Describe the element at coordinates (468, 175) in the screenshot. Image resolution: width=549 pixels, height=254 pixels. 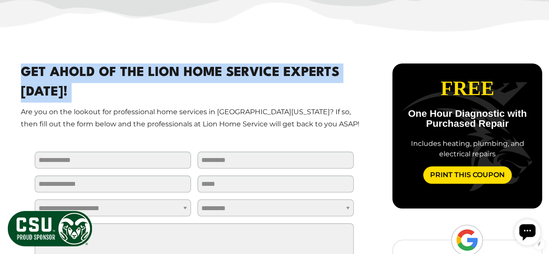
I see `a: Print This Coupon` at that location.